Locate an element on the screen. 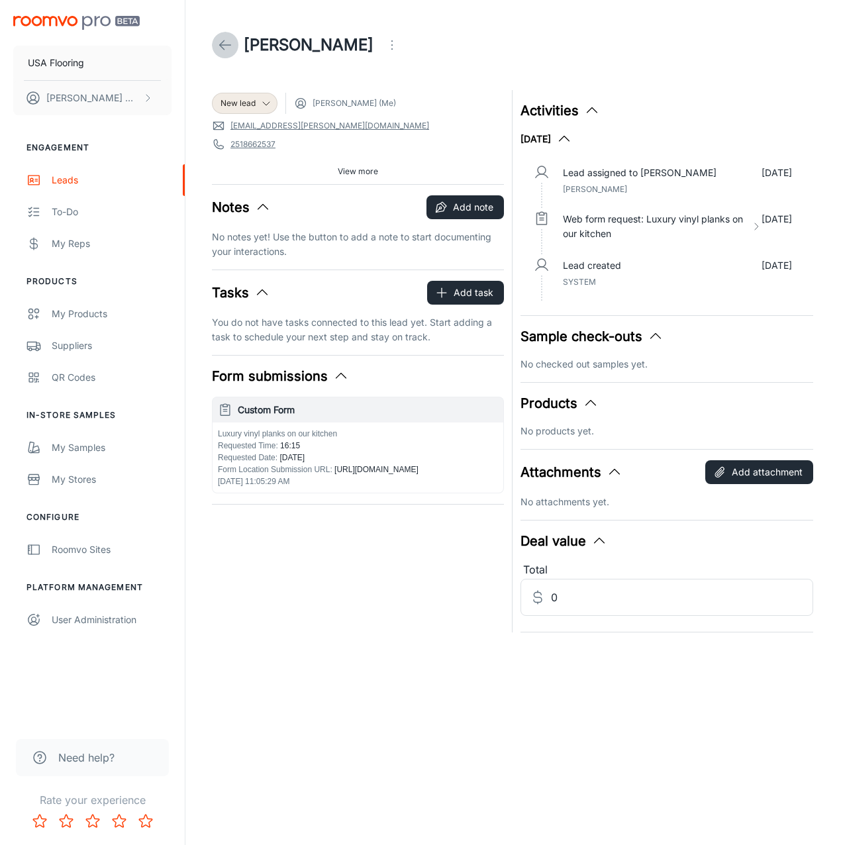 This screenshot has height=845, width=841. button: Form submissions is located at coordinates (280, 376).